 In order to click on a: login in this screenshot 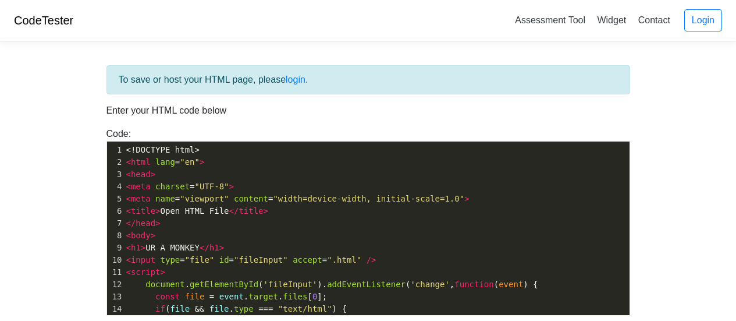, I will do `click(296, 79)`.